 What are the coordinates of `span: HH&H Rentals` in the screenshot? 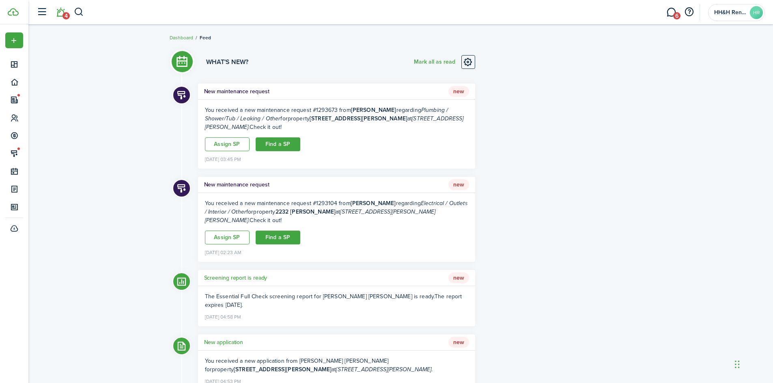 It's located at (730, 13).